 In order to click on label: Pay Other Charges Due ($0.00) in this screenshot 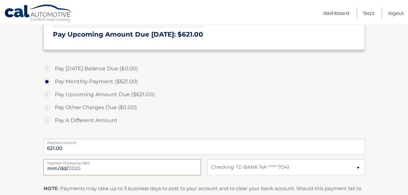, I will do `click(204, 108)`.